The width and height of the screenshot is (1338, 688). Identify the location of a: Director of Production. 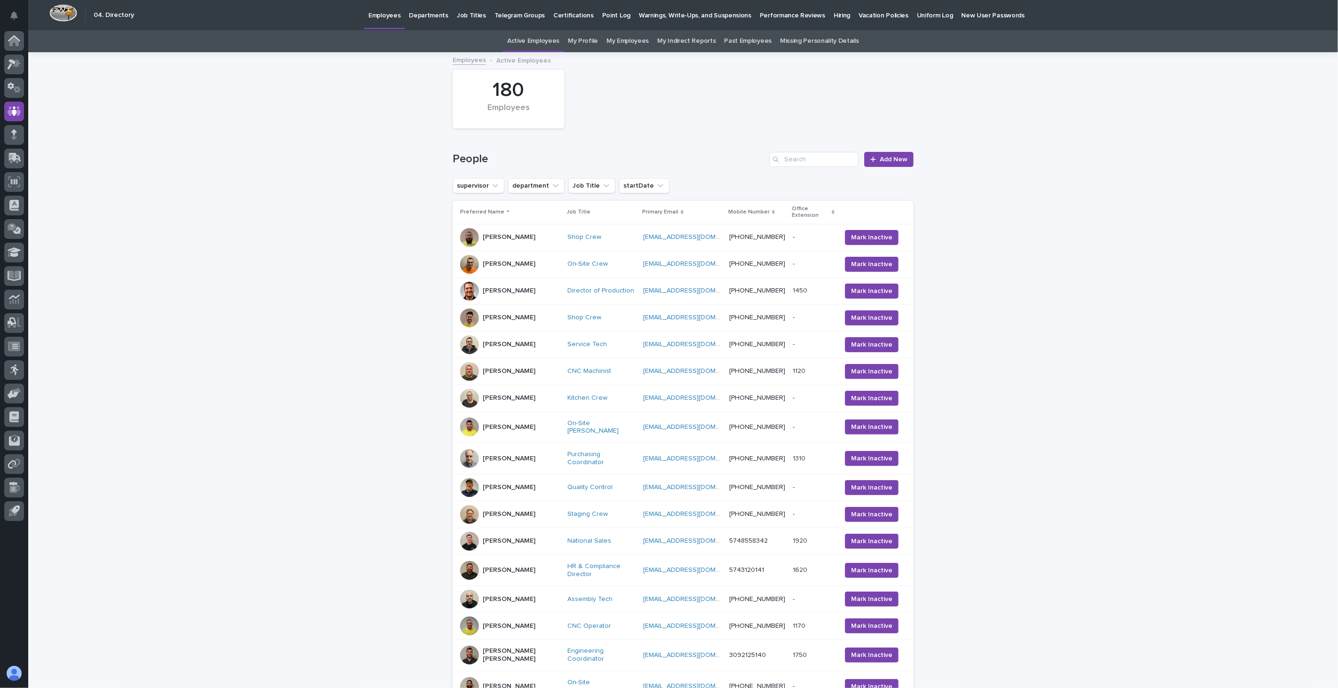
(601, 291).